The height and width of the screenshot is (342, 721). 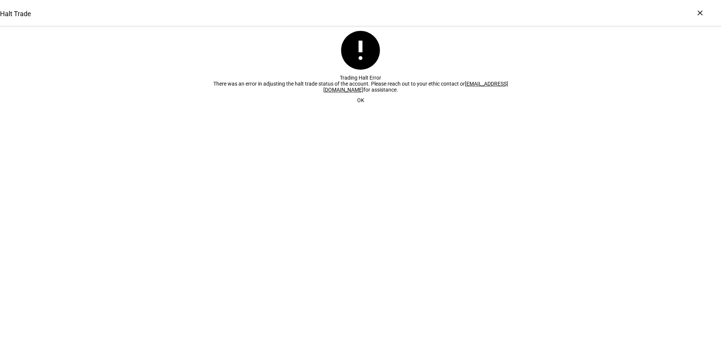 What do you see at coordinates (360, 100) in the screenshot?
I see `span: OK` at bounding box center [360, 100].